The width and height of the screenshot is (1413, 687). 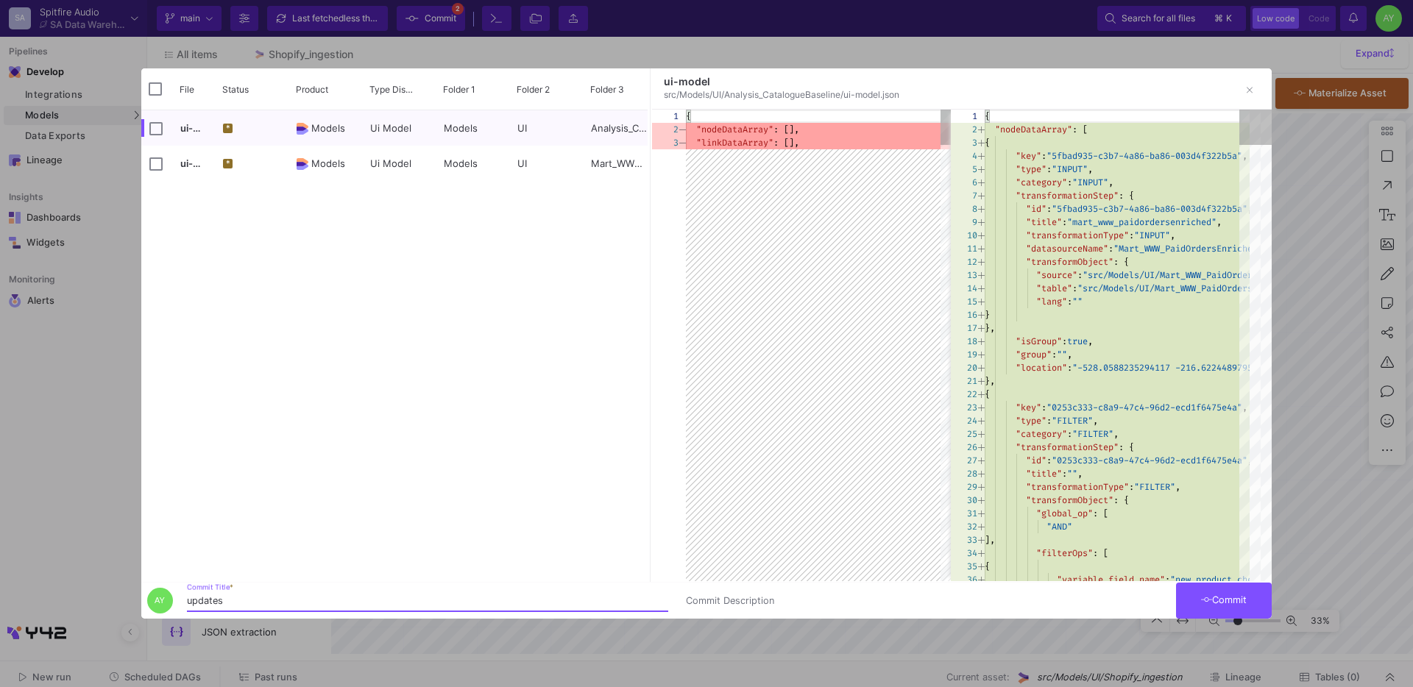 I want to click on div: 20, so click(x=964, y=368).